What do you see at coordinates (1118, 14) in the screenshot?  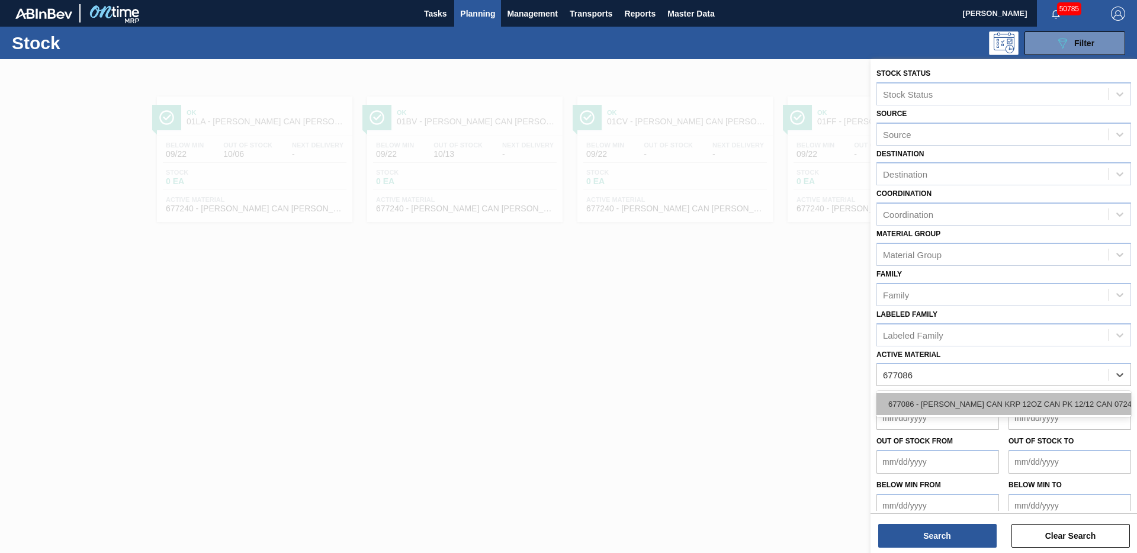 I see `img: Logout` at bounding box center [1118, 14].